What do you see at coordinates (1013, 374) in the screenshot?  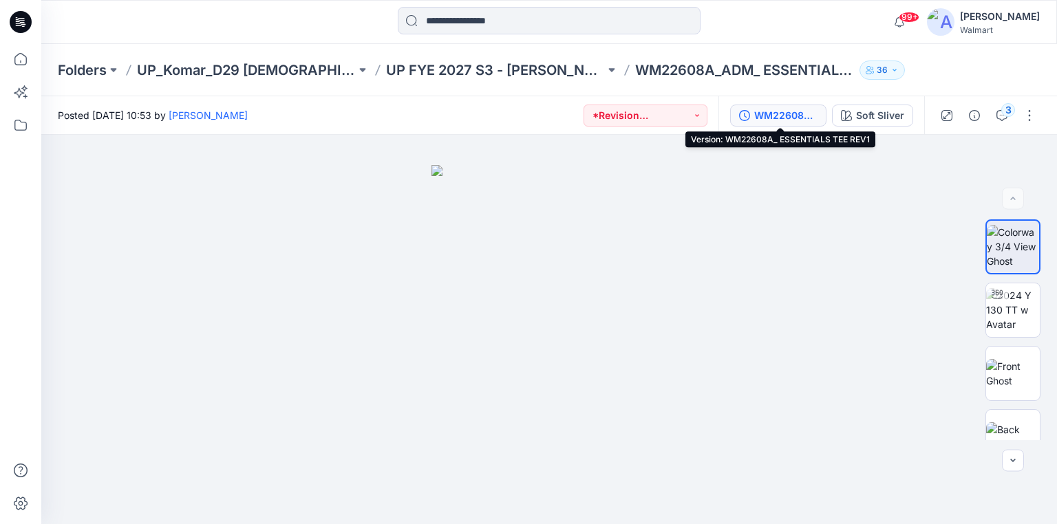 I see `img: Front Ghost` at bounding box center [1013, 374].